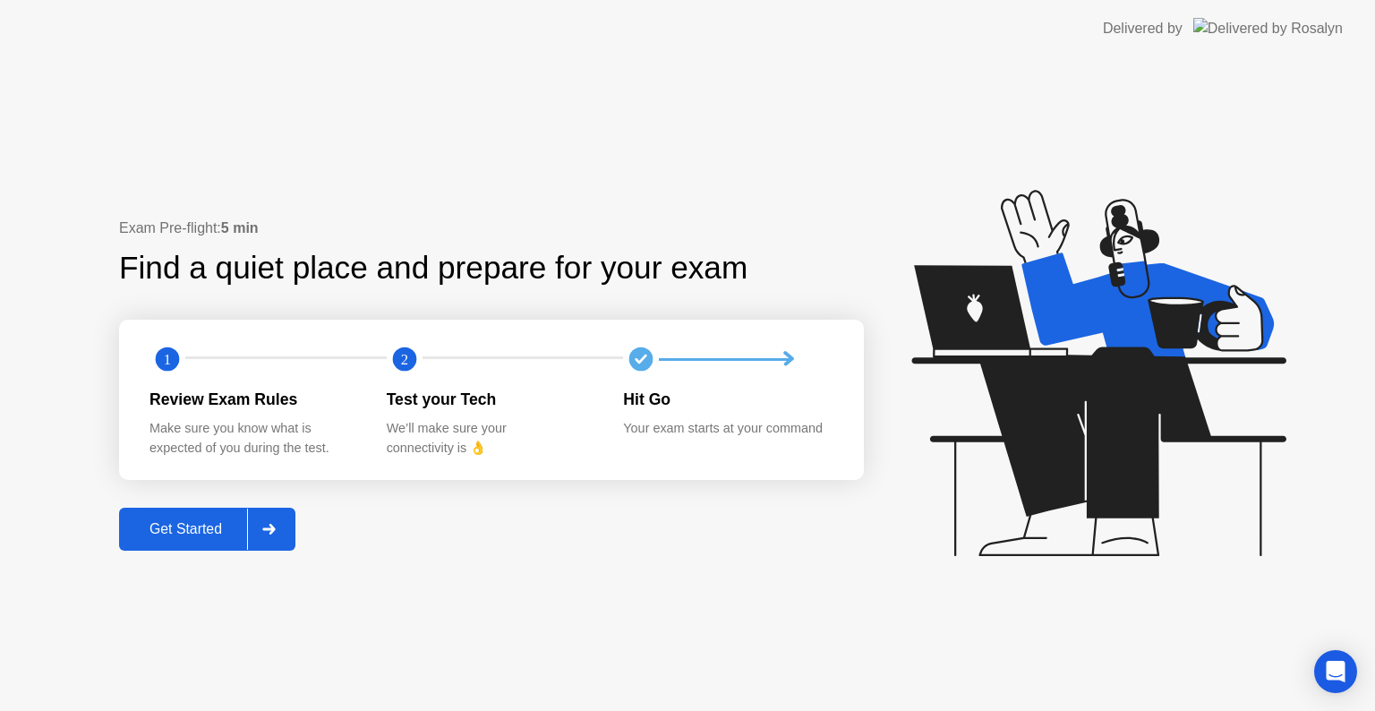 This screenshot has width=1375, height=711. What do you see at coordinates (434, 268) in the screenshot?
I see `div: Find a quiet place and prepare for your exam` at bounding box center [434, 268].